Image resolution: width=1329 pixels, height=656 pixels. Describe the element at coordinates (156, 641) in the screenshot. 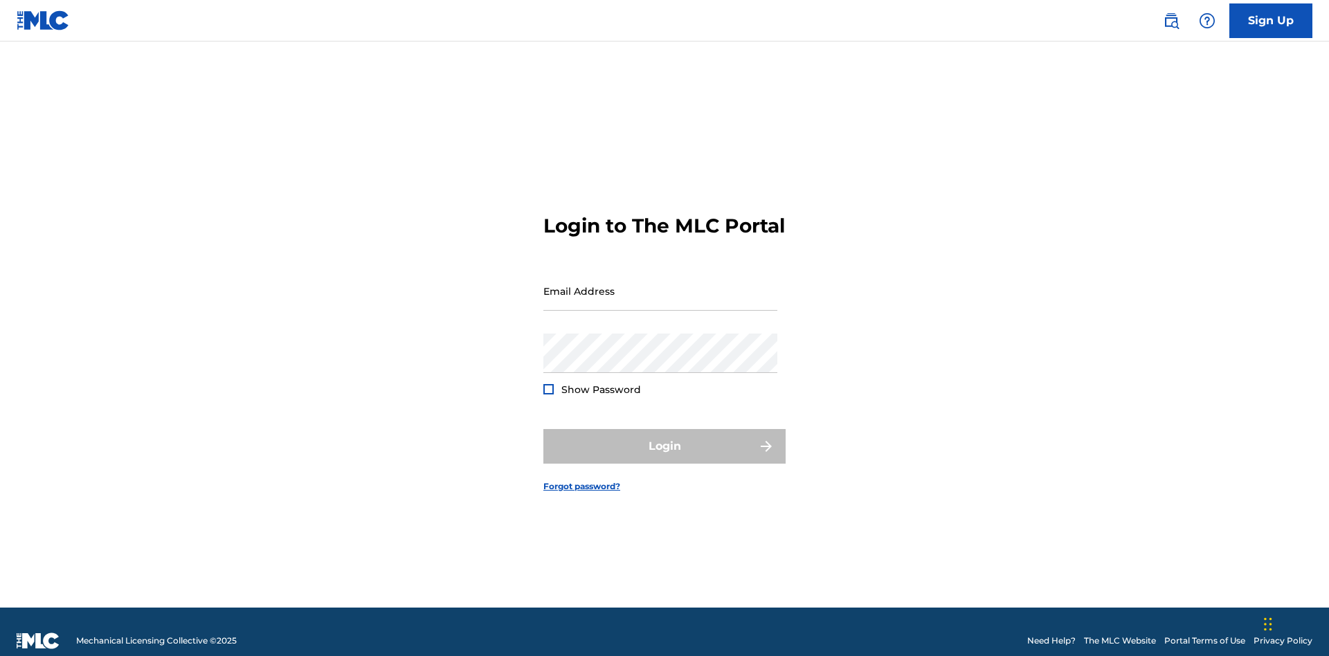

I see `span: Mechanical Licensing Collective © 2025` at that location.